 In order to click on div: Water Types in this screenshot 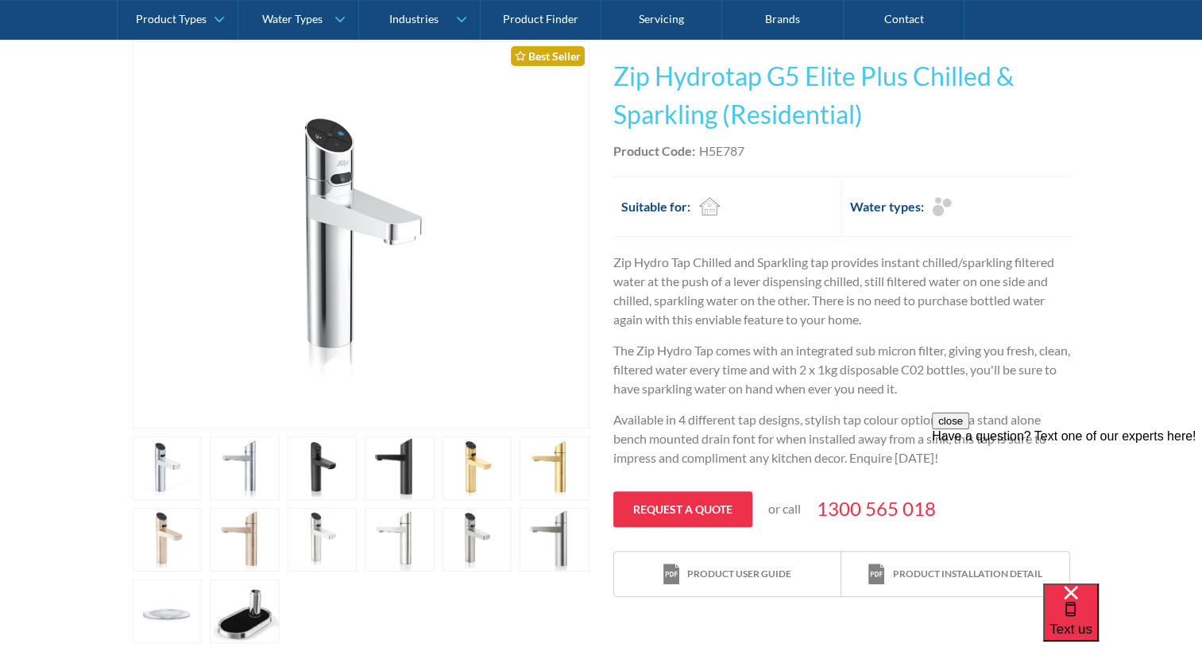, I will do `click(292, 19)`.